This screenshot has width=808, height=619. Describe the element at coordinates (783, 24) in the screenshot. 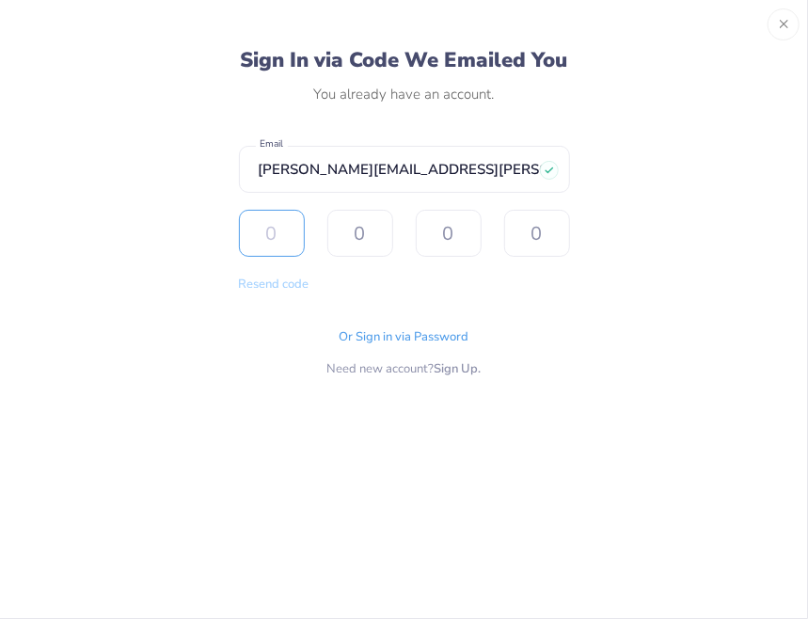

I see `button: Close` at that location.